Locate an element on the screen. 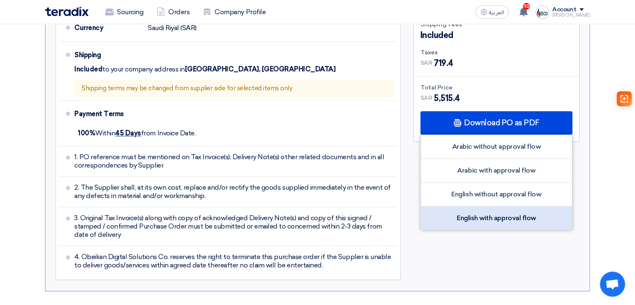 The height and width of the screenshot is (305, 635). span: Within from Invoice Date. is located at coordinates (137, 133).